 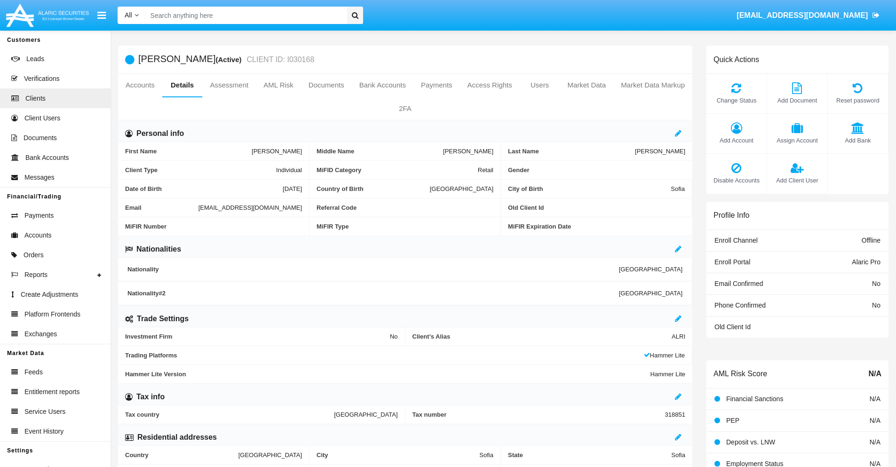 I want to click on span: Entitlement reports, so click(x=52, y=392).